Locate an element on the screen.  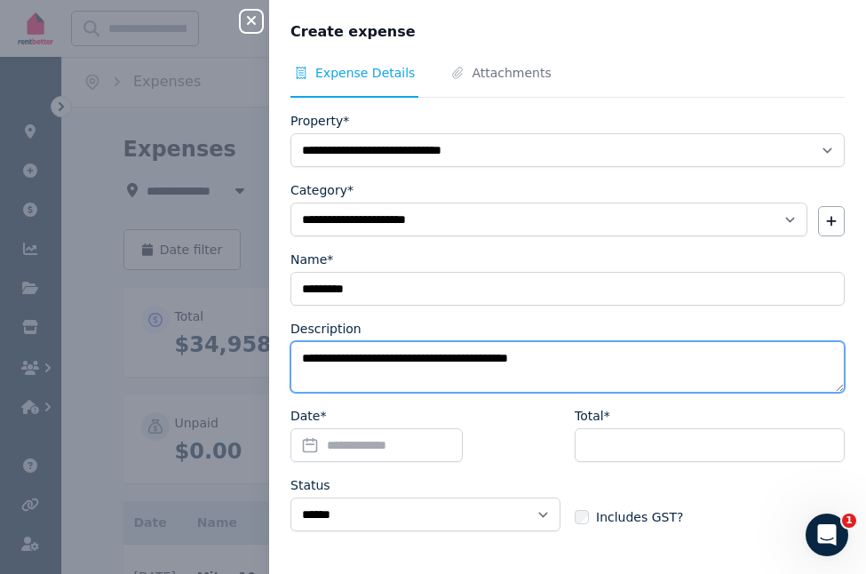
span: Expense Details is located at coordinates (365, 73).